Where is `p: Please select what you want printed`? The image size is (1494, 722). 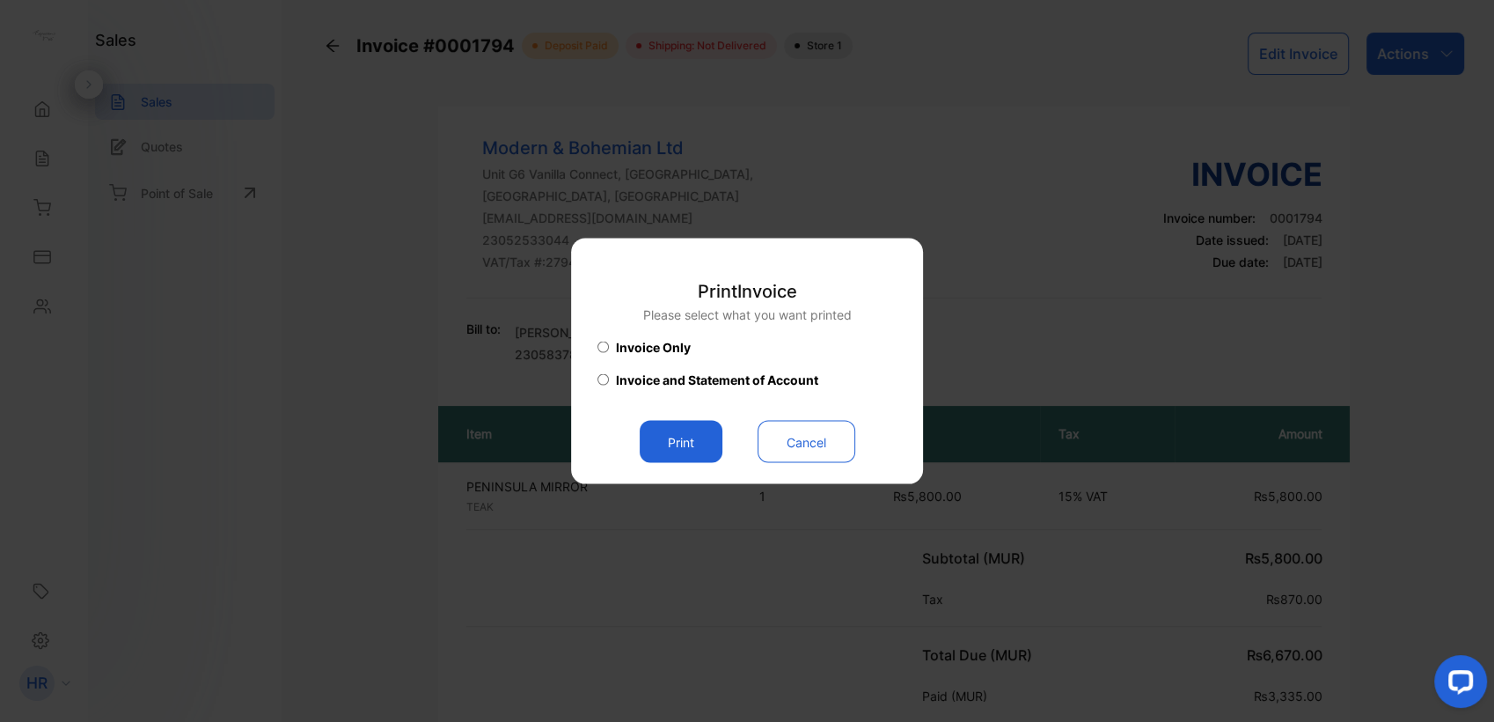 p: Please select what you want printed is located at coordinates (747, 314).